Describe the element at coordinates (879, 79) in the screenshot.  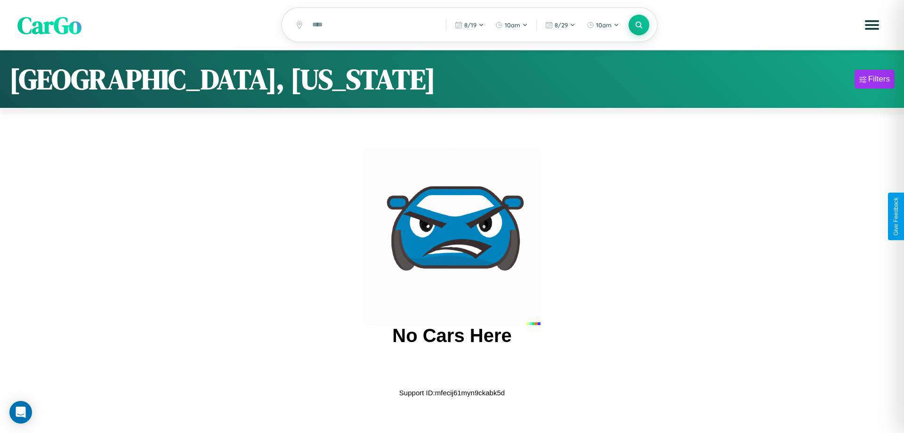
I see `div: Filters` at that location.